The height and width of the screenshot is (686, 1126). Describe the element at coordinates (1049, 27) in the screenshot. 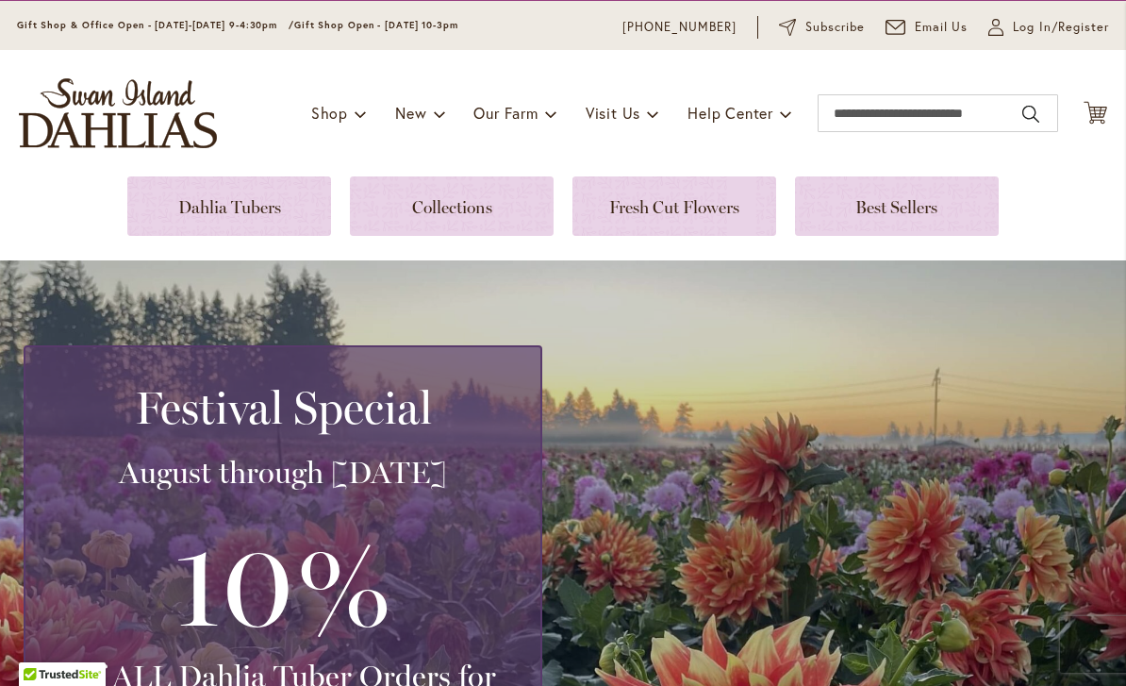

I see `a: Log In/Register` at that location.